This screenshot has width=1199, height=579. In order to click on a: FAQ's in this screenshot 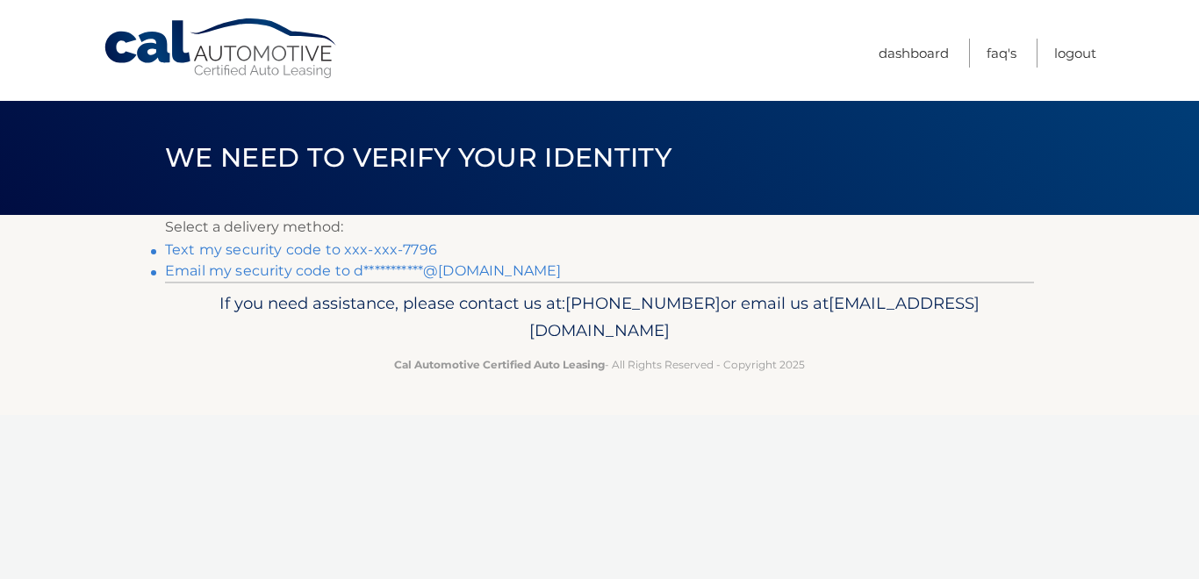, I will do `click(1002, 53)`.